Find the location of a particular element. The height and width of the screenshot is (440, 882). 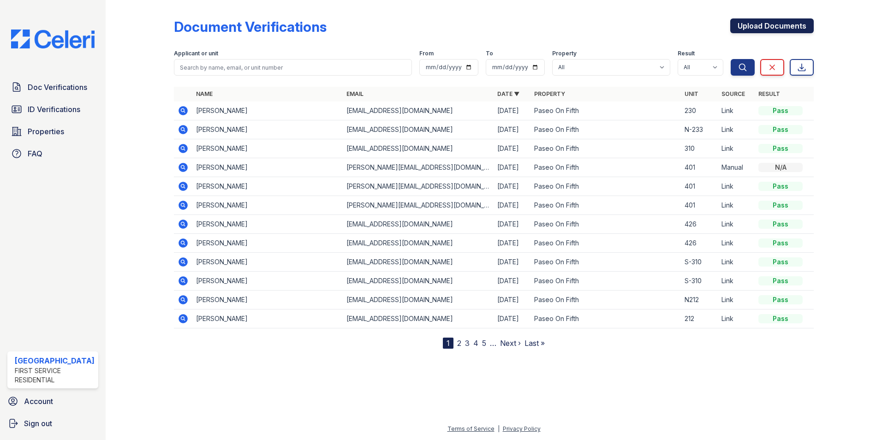

a: Result is located at coordinates (769, 94).